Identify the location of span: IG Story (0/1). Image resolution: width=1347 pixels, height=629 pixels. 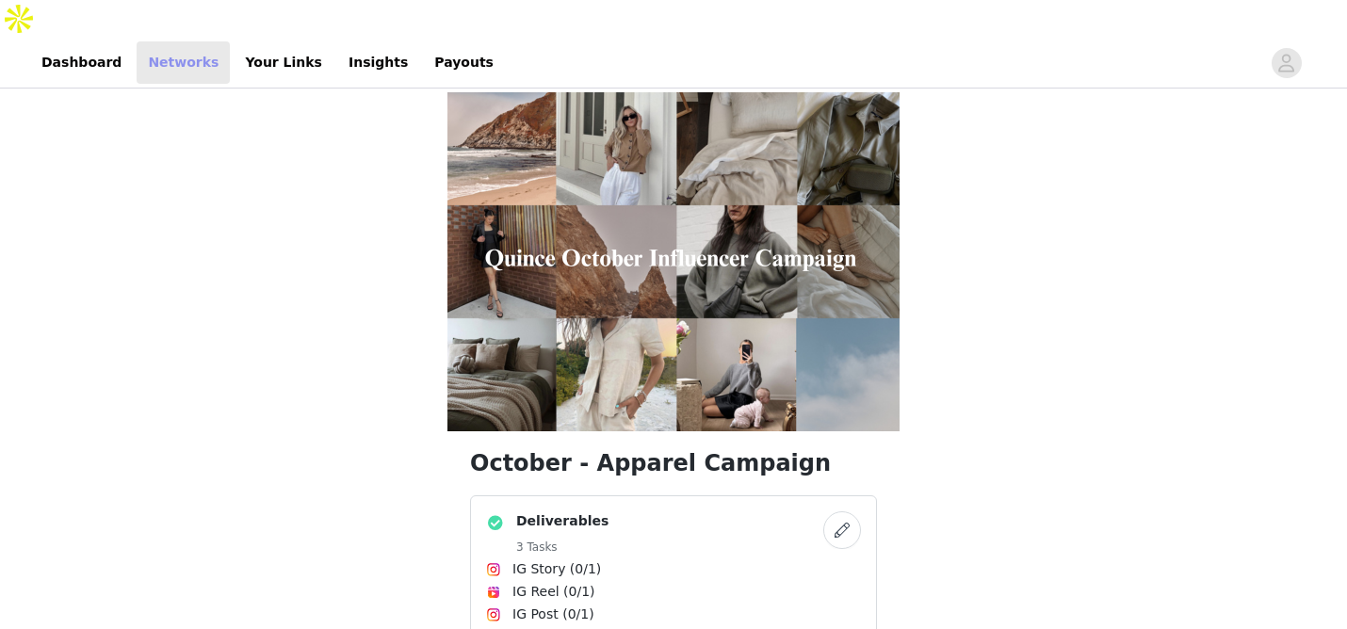
(557, 569).